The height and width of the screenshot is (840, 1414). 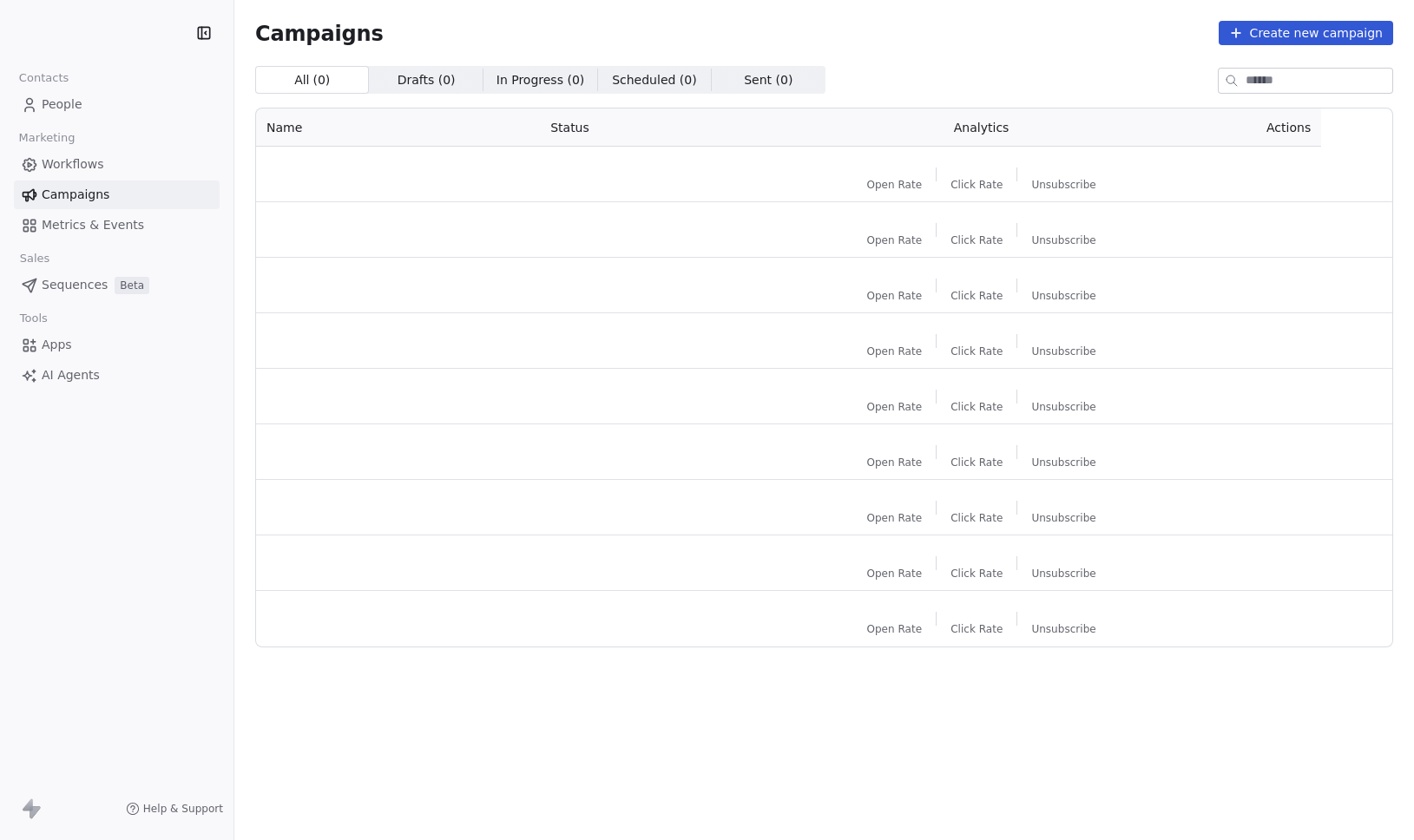 I want to click on span: Tools, so click(x=33, y=319).